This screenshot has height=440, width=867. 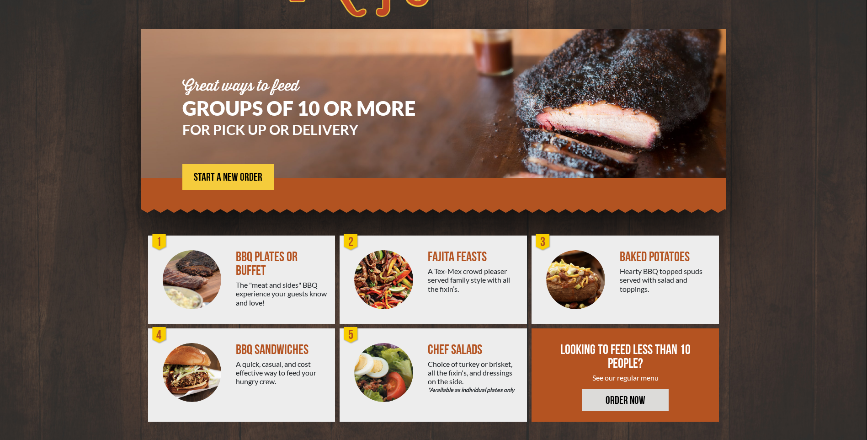 What do you see at coordinates (473, 377) in the screenshot?
I see `div: Choice of turkey or brisket, all the fixin's, and dressings on the side.` at bounding box center [473, 377].